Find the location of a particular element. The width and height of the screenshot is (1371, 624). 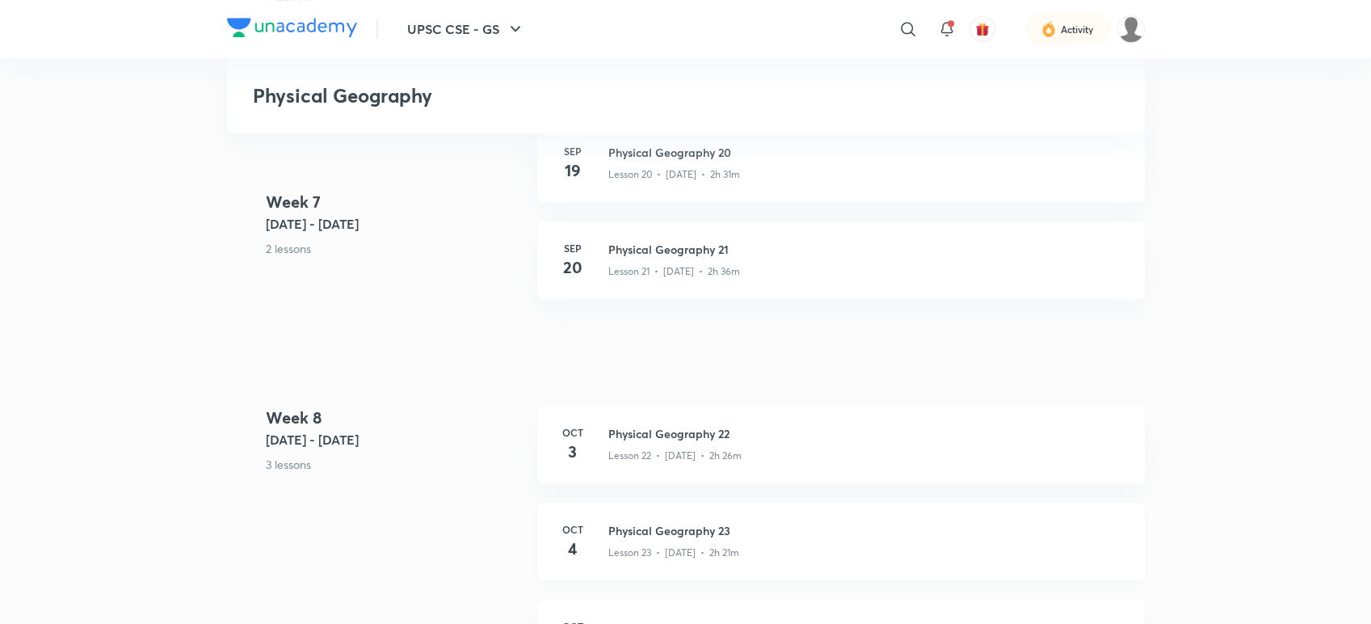

h4: 4 is located at coordinates (573, 549).